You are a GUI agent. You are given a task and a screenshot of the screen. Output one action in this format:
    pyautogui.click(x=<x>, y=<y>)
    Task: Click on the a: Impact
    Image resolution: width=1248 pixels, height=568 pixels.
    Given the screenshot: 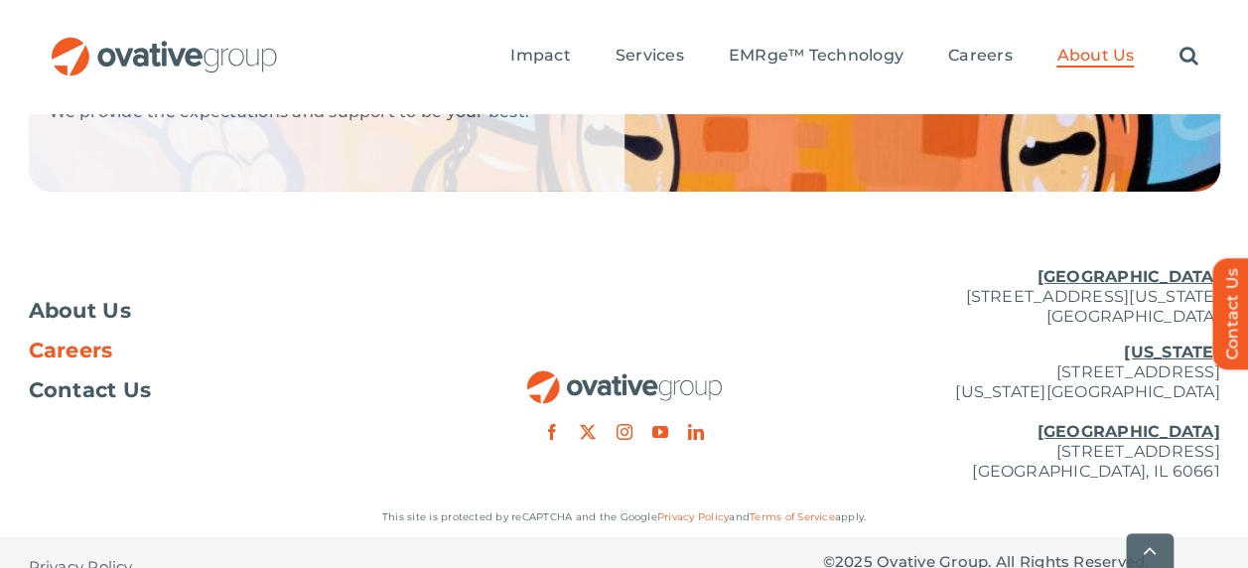 What is the action you would take?
    pyautogui.click(x=540, y=57)
    